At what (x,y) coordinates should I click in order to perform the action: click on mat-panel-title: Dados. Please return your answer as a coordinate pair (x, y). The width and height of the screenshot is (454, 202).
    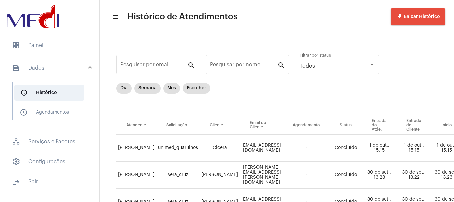
    Looking at the image, I should click on (50, 68).